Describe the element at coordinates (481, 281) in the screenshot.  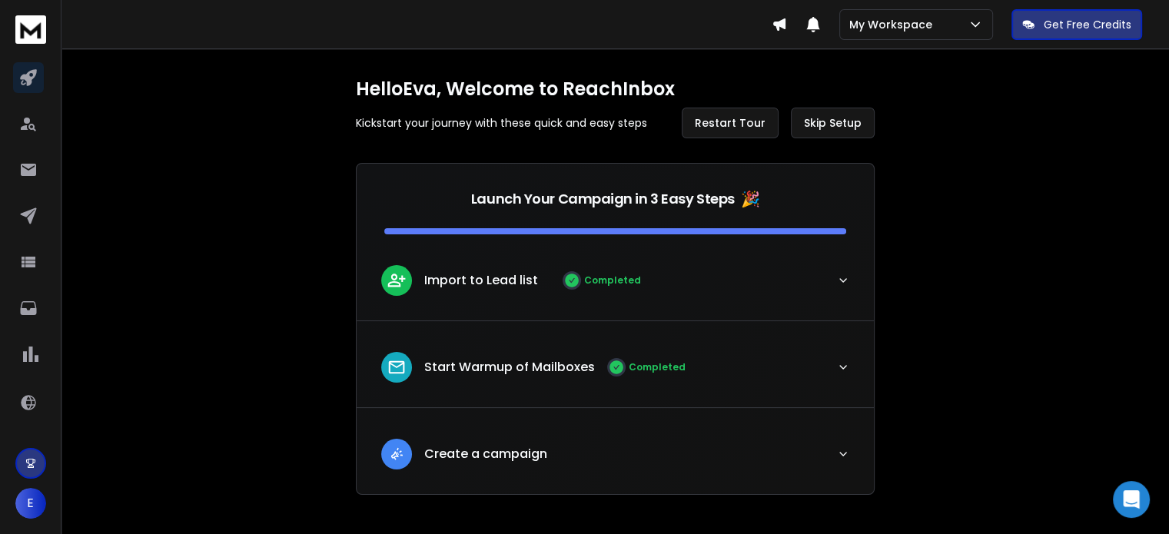
I see `p: Import to Lead list` at that location.